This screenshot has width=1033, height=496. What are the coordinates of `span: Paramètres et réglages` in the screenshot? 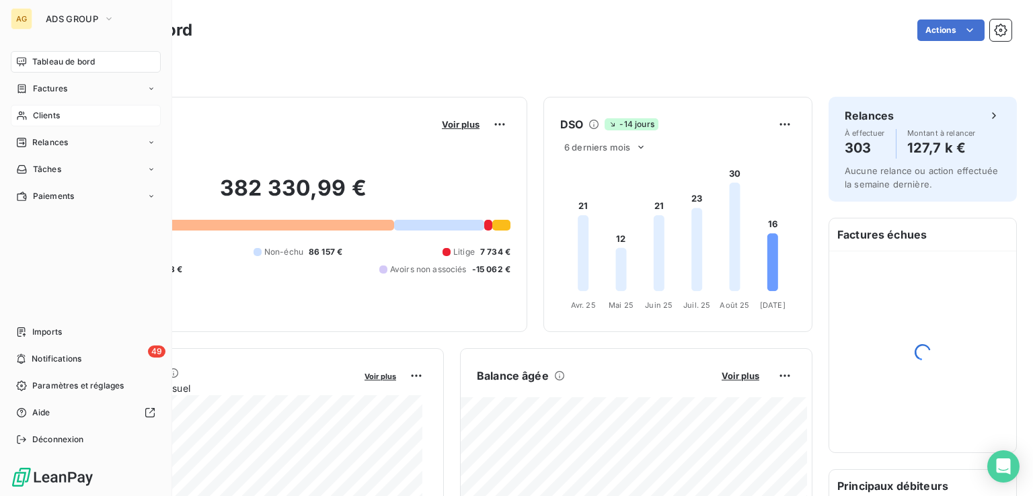 It's located at (78, 386).